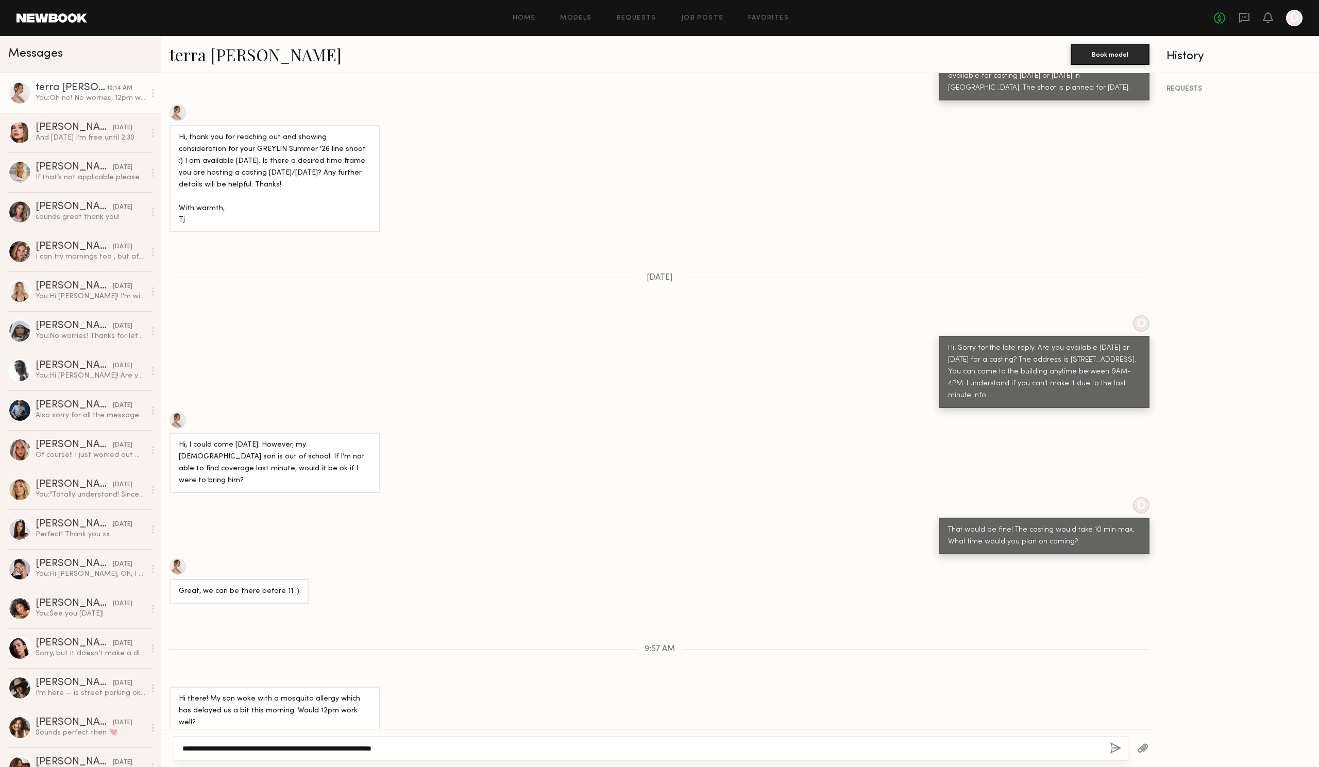 The height and width of the screenshot is (767, 1319). What do you see at coordinates (1239, 89) in the screenshot?
I see `div: REQUESTS` at bounding box center [1239, 89].